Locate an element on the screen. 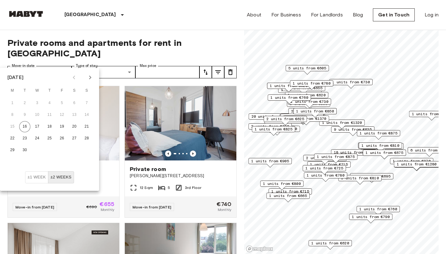 The image size is (446, 254). button: ±2 weeks is located at coordinates (61, 177).